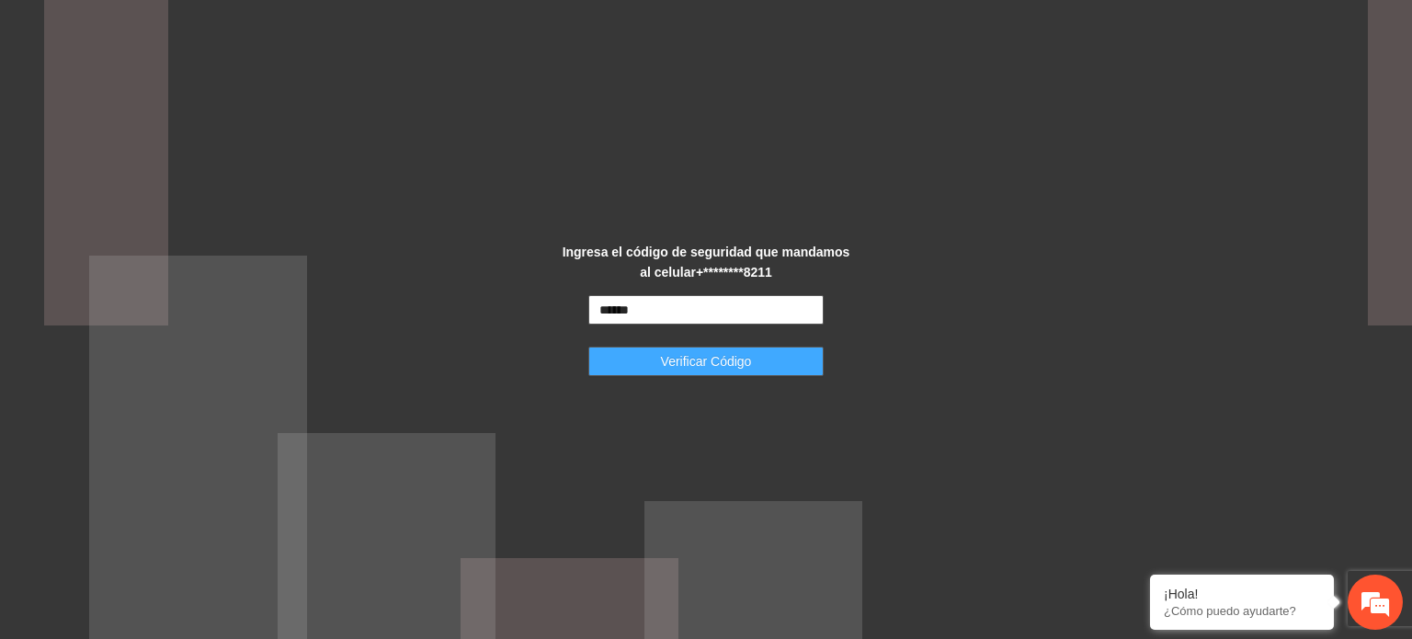 Image resolution: width=1412 pixels, height=639 pixels. What do you see at coordinates (1242, 594) in the screenshot?
I see `div: ¡Hola!` at bounding box center [1242, 594].